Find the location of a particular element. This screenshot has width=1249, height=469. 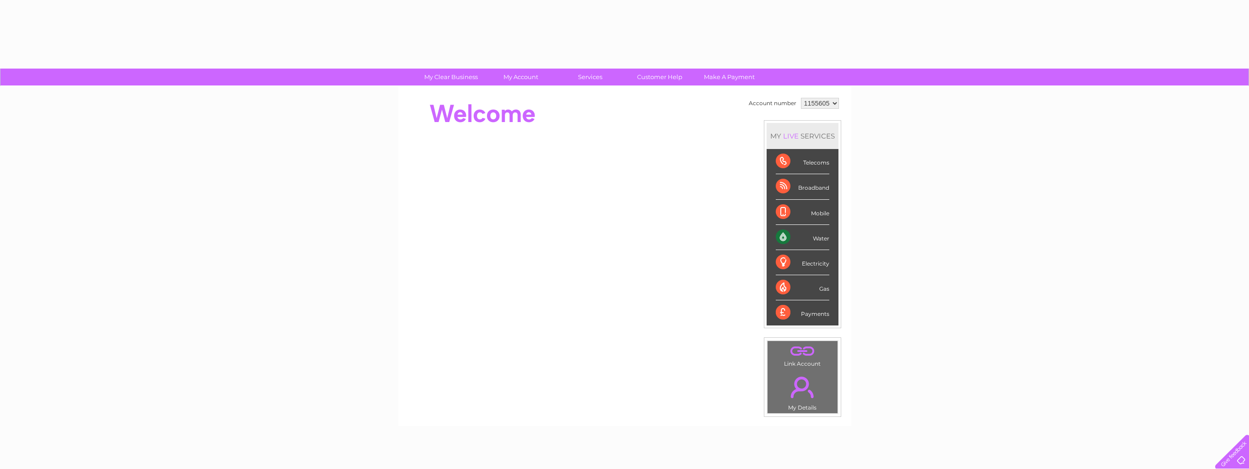

td: My Details is located at coordinates (802, 392).